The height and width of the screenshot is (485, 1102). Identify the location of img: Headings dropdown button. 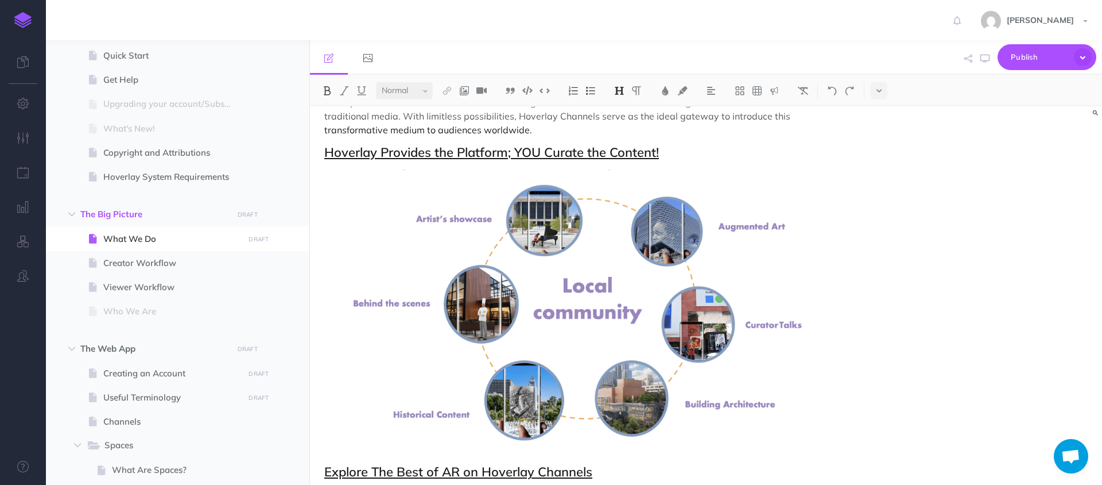
(620, 91).